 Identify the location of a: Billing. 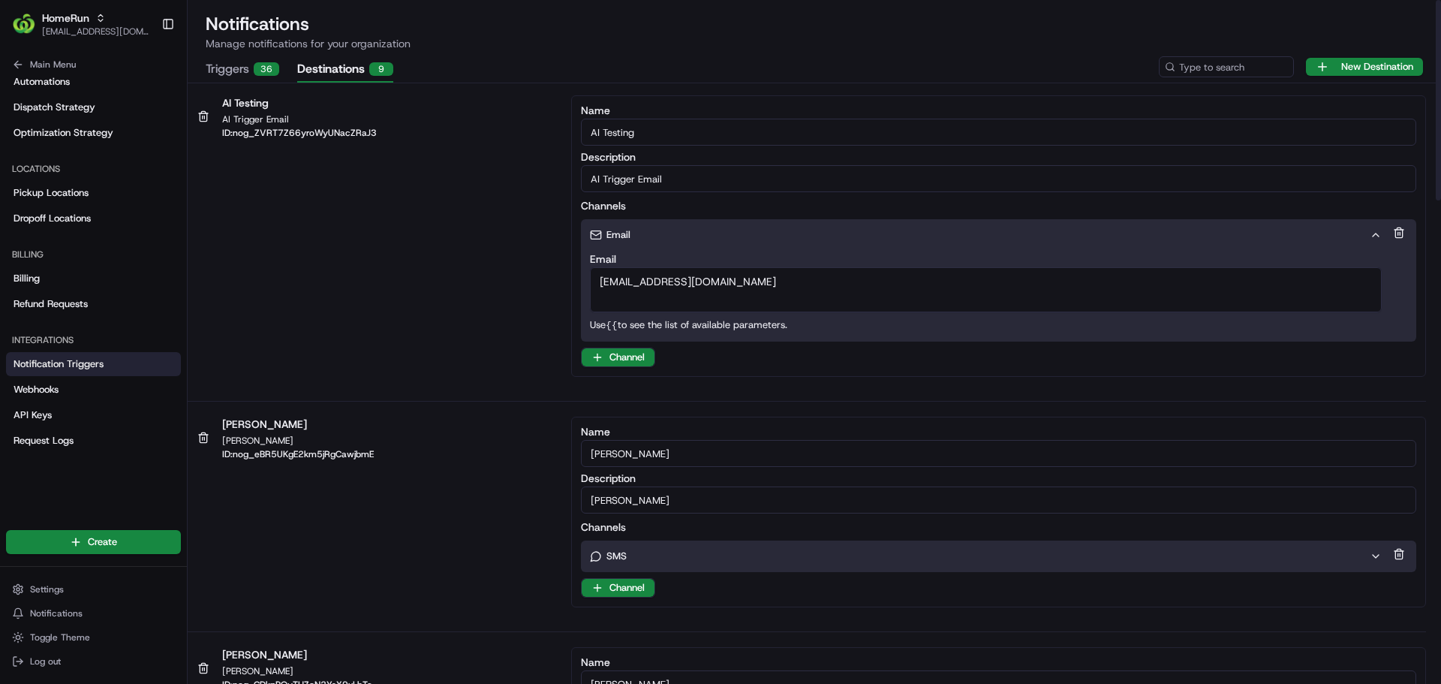
(93, 278).